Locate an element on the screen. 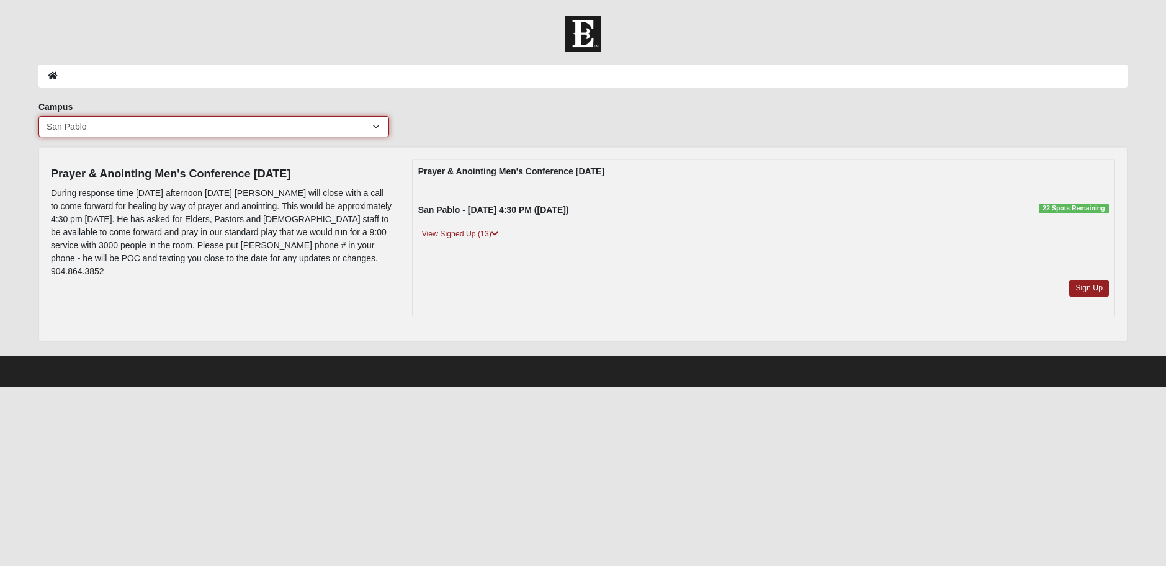  span: 22 Spots Remaining is located at coordinates (1074, 209).